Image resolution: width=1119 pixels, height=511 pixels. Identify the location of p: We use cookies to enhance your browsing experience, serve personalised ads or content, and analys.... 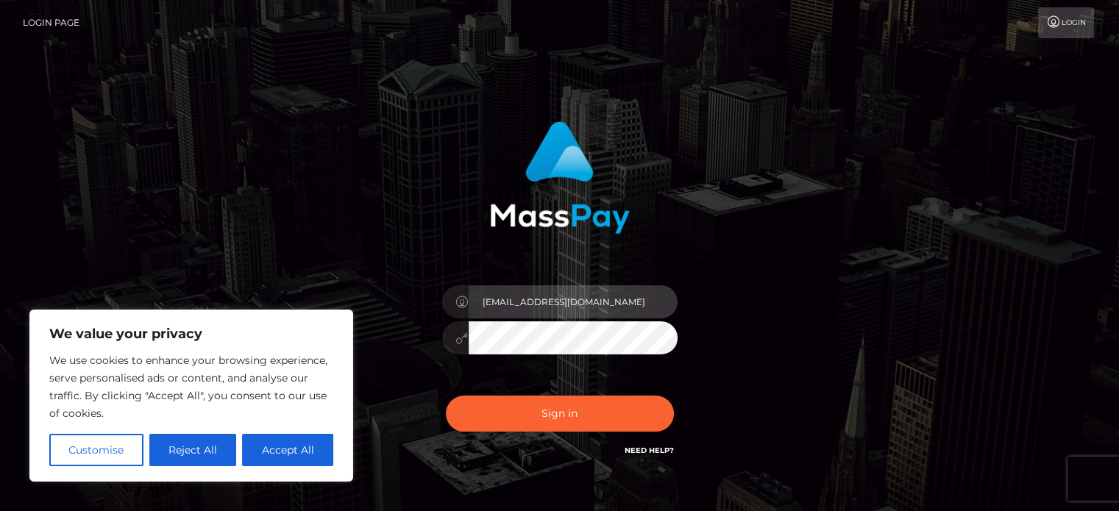
(191, 387).